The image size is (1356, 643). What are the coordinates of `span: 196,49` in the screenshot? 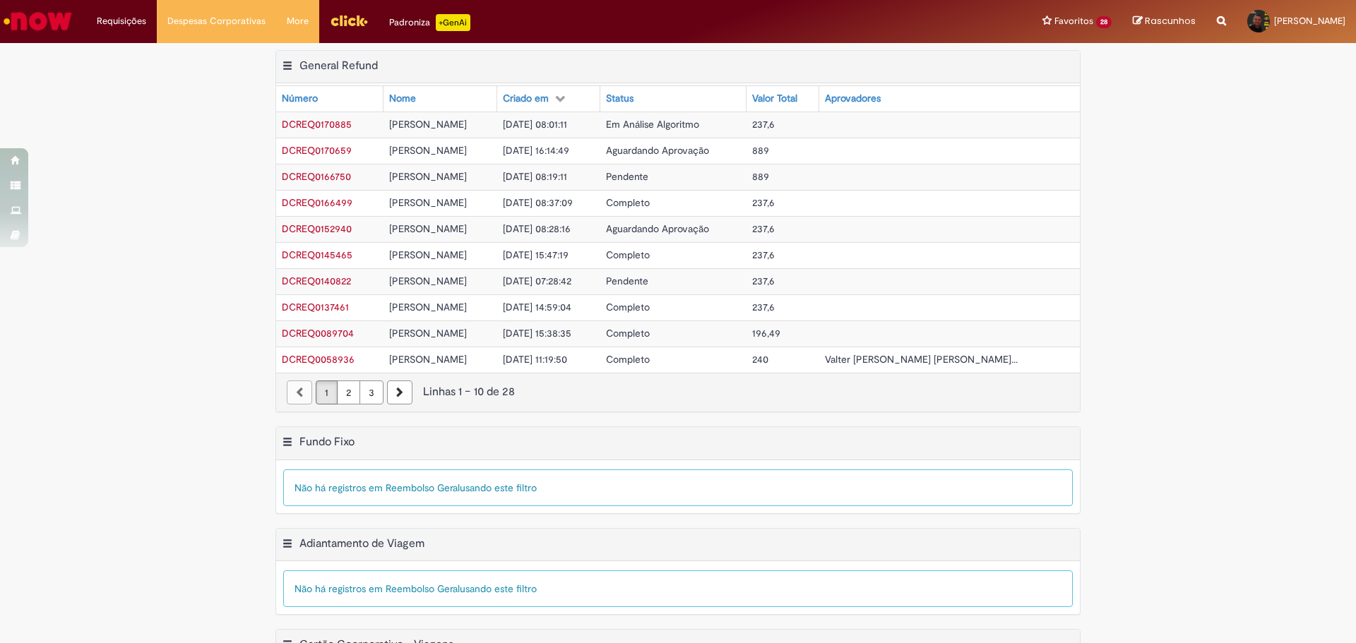 It's located at (766, 333).